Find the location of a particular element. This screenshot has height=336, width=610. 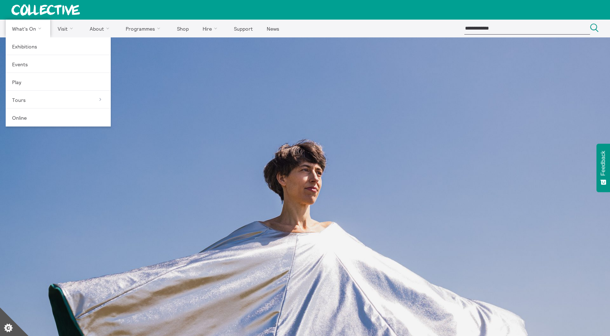

span: Feedback is located at coordinates (603, 163).